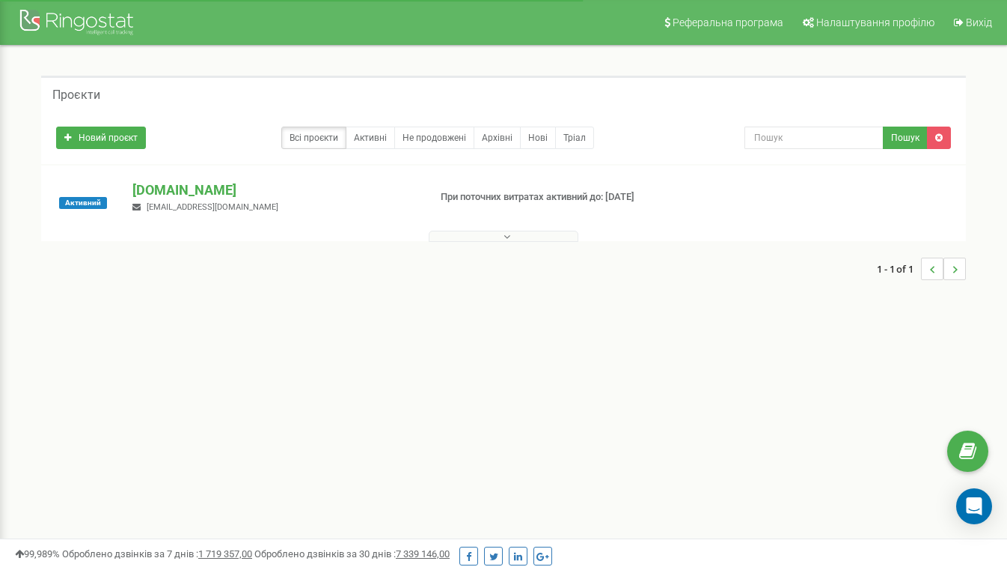 This screenshot has width=1007, height=573. What do you see at coordinates (575, 138) in the screenshot?
I see `a: Тріал` at bounding box center [575, 138].